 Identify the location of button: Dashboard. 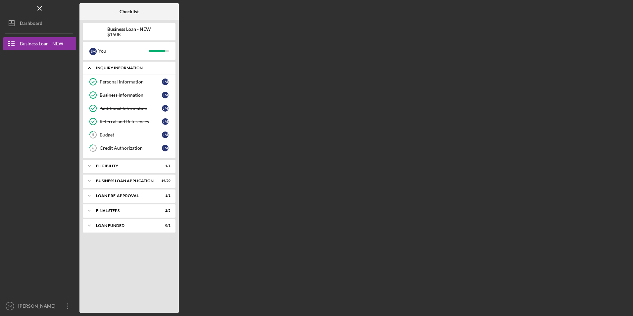
(40, 23).